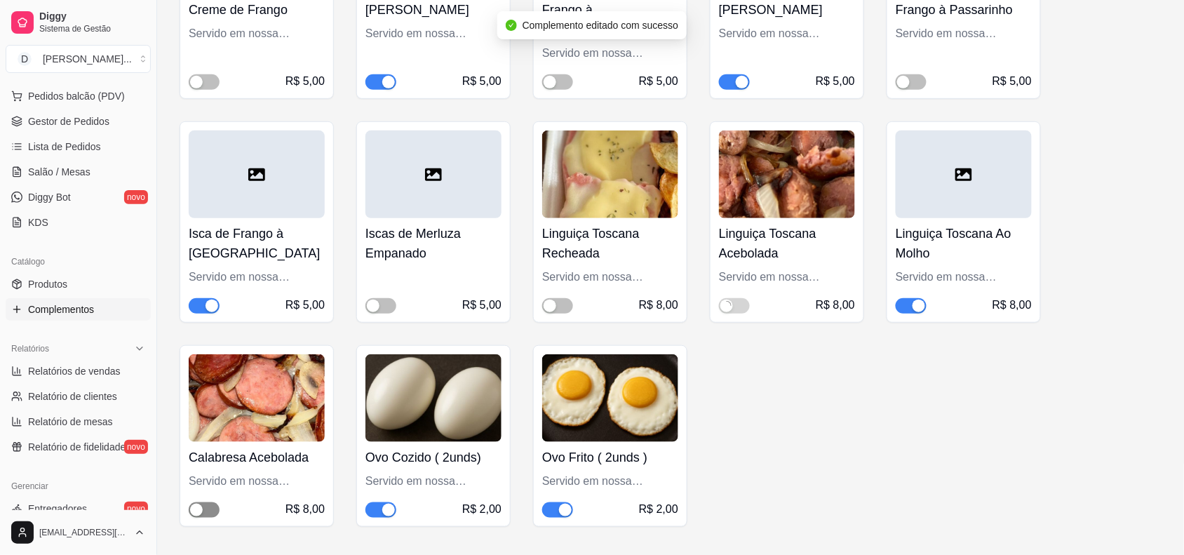 Image resolution: width=1184 pixels, height=555 pixels. Describe the element at coordinates (92, 29) in the screenshot. I see `span: Sistema de Gestão` at that location.